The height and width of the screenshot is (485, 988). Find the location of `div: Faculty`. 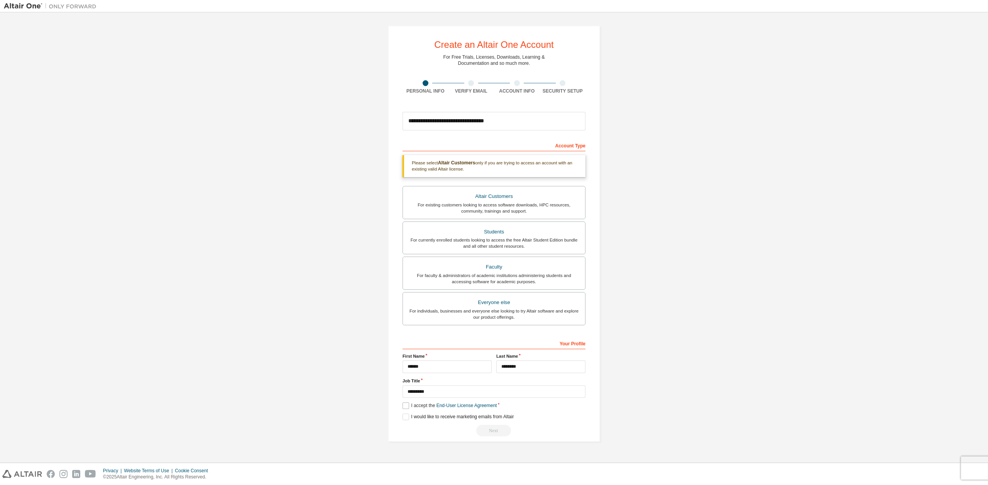

div: Faculty is located at coordinates (494, 267).